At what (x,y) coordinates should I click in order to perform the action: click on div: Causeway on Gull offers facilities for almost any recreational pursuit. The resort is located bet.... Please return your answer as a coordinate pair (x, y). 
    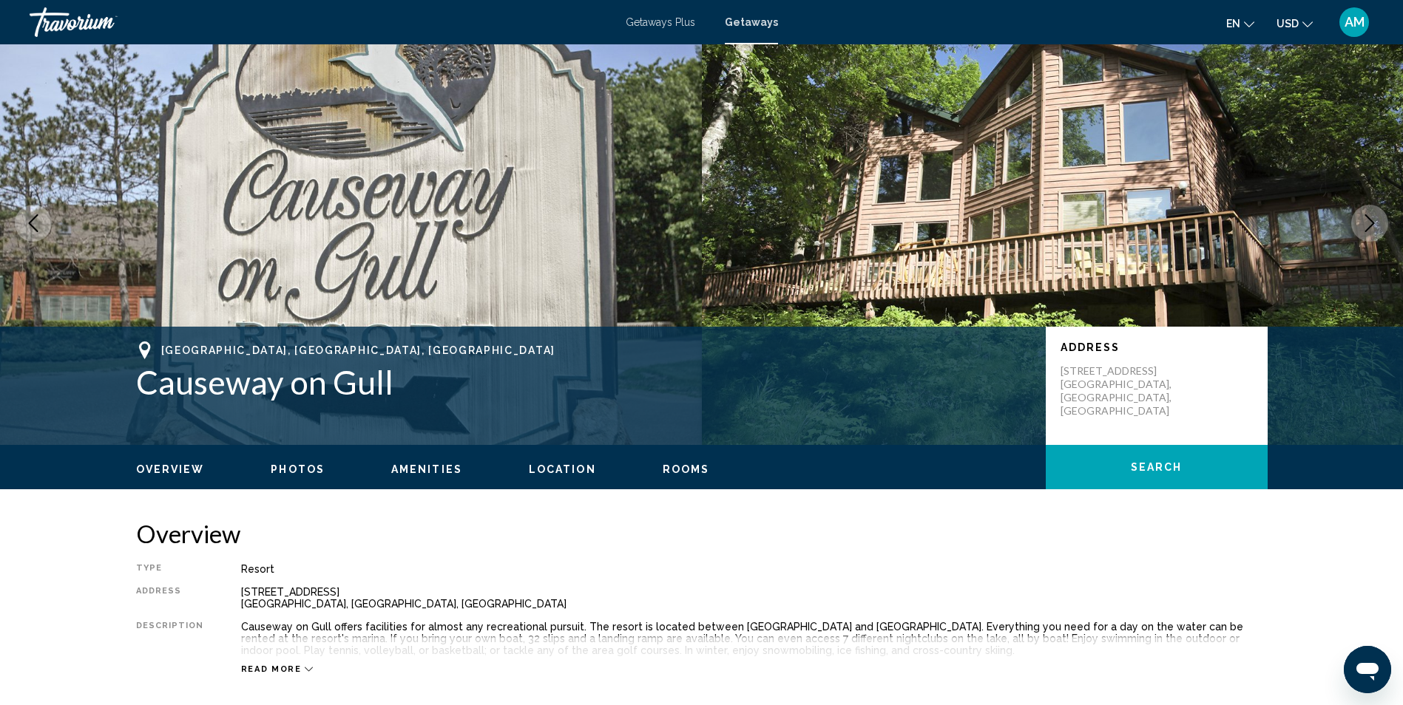
    Looking at the image, I should click on (754, 639).